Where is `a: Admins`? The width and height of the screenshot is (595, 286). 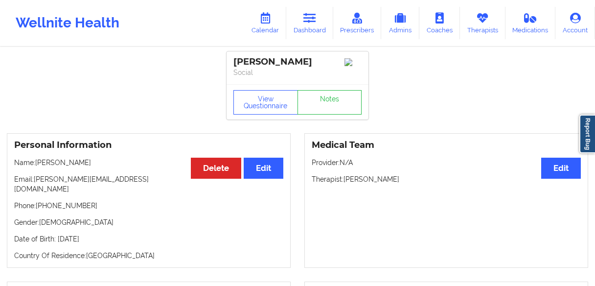 a: Admins is located at coordinates (401, 23).